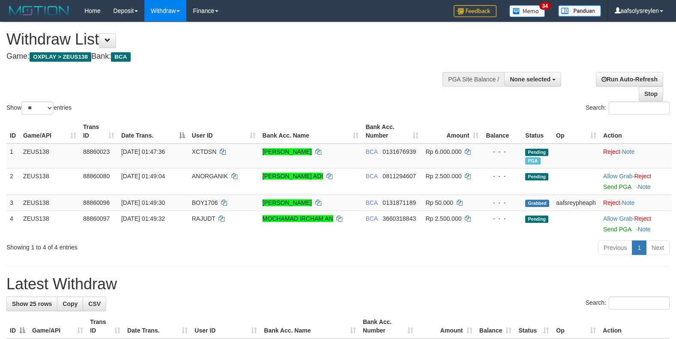  Describe the element at coordinates (94, 304) in the screenshot. I see `a: CSV` at that location.